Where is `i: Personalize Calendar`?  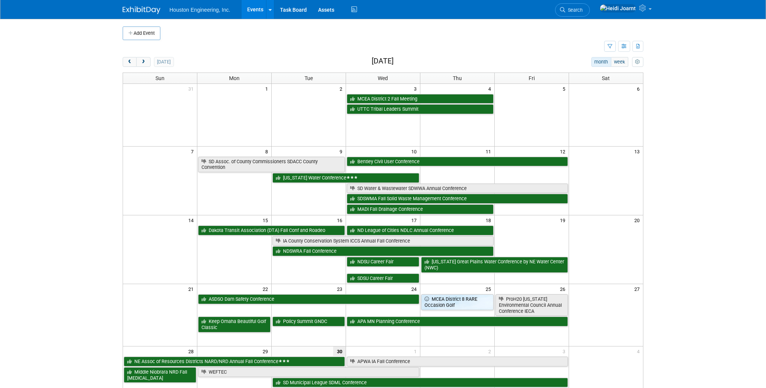
i: Personalize Calendar is located at coordinates (638, 62).